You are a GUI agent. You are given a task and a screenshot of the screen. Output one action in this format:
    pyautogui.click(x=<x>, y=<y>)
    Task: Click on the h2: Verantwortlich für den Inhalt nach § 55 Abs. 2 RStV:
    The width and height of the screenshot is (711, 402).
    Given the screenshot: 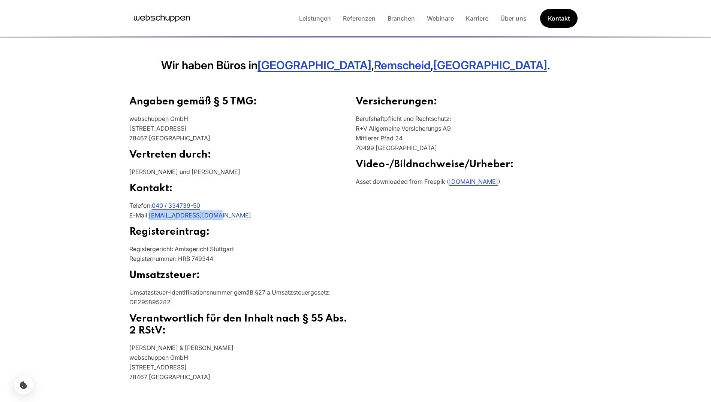 What is the action you would take?
    pyautogui.click(x=242, y=328)
    